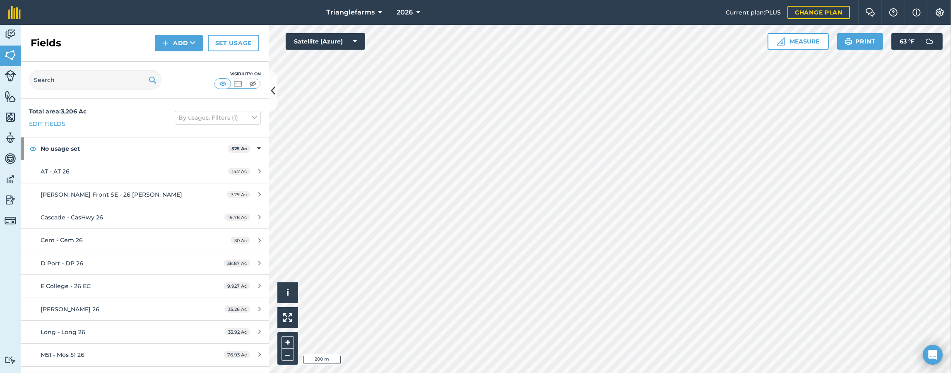  Describe the element at coordinates (145, 217) in the screenshot. I see `a: Cascade - CasHwy 2619.78 Ac` at that location.